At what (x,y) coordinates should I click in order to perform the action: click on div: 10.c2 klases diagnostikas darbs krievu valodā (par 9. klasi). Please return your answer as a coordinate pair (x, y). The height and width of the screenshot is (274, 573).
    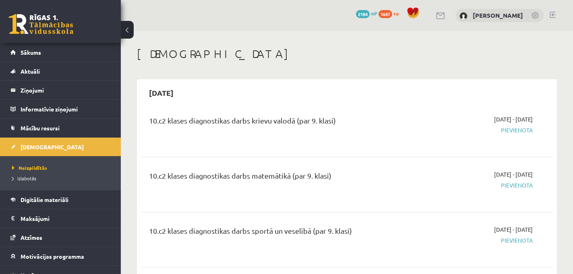
    Looking at the image, I should click on (275, 122).